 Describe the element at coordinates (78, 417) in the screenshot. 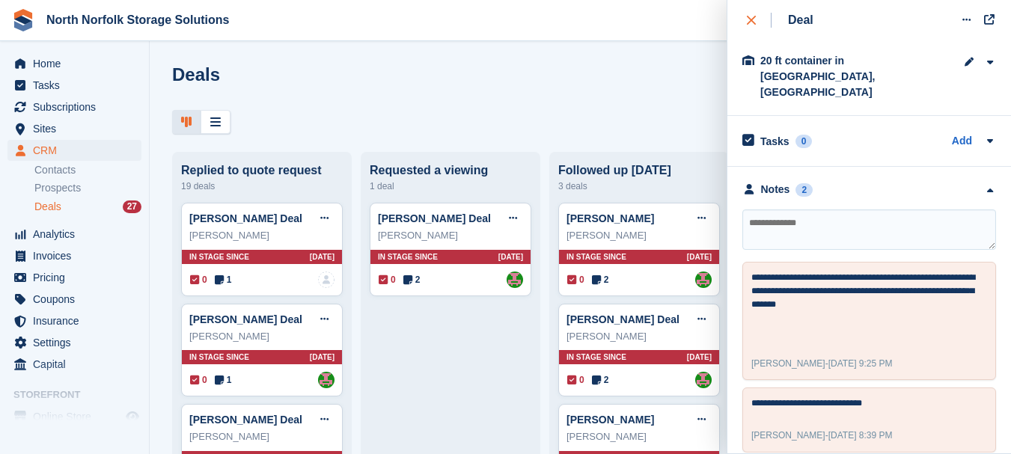

I see `span: Online Store` at that location.